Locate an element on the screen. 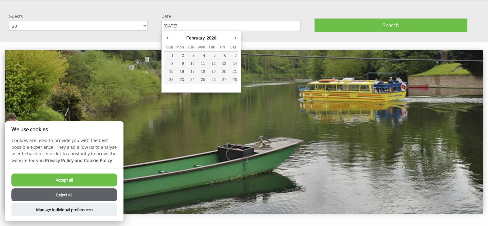 This screenshot has height=226, width=488. button: 8 is located at coordinates (169, 64).